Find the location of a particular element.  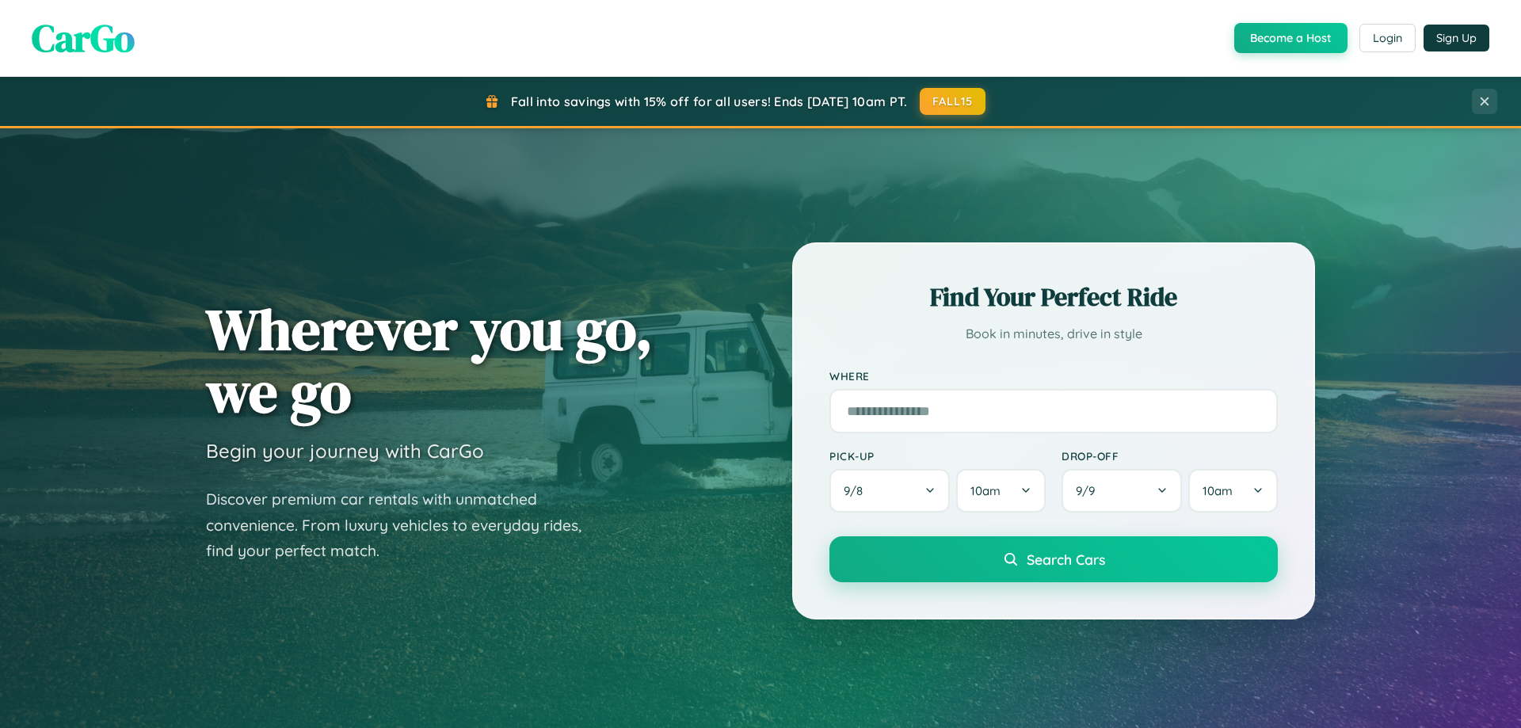

p: Book in minutes, drive in style is located at coordinates (1054, 334).